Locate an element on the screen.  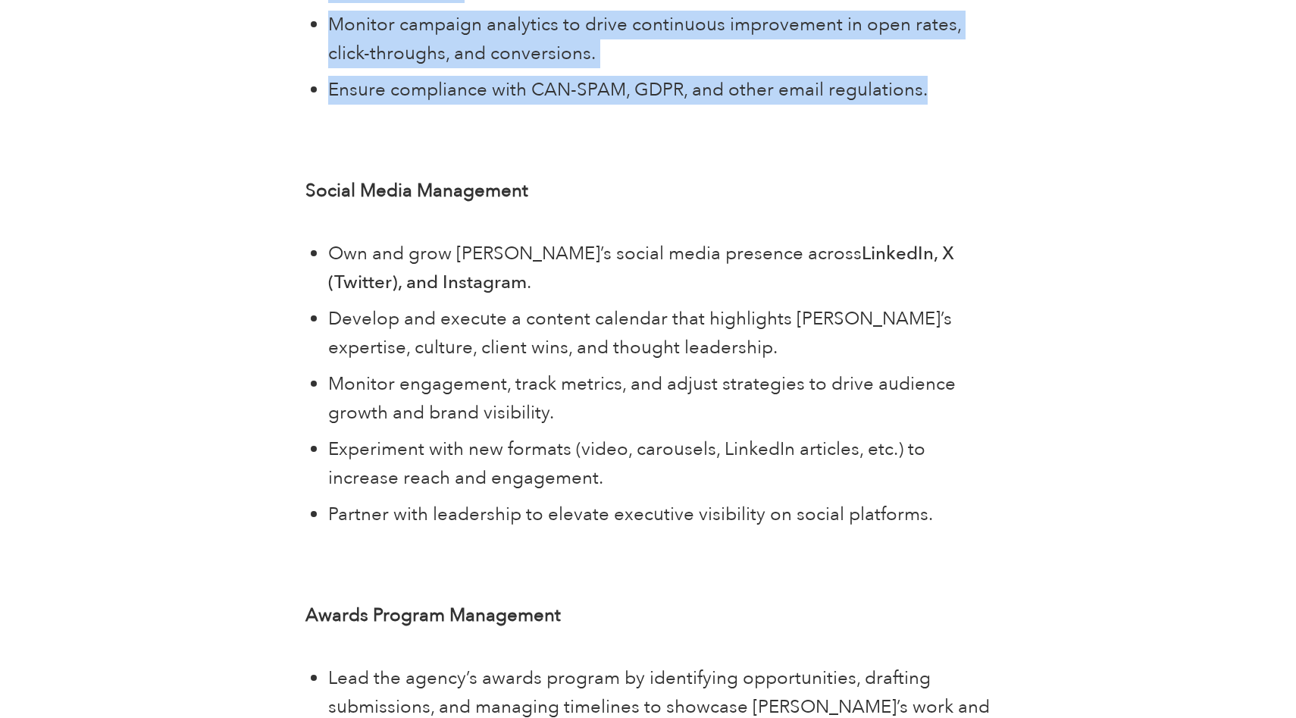
b: Social Media Management is located at coordinates (417, 190).